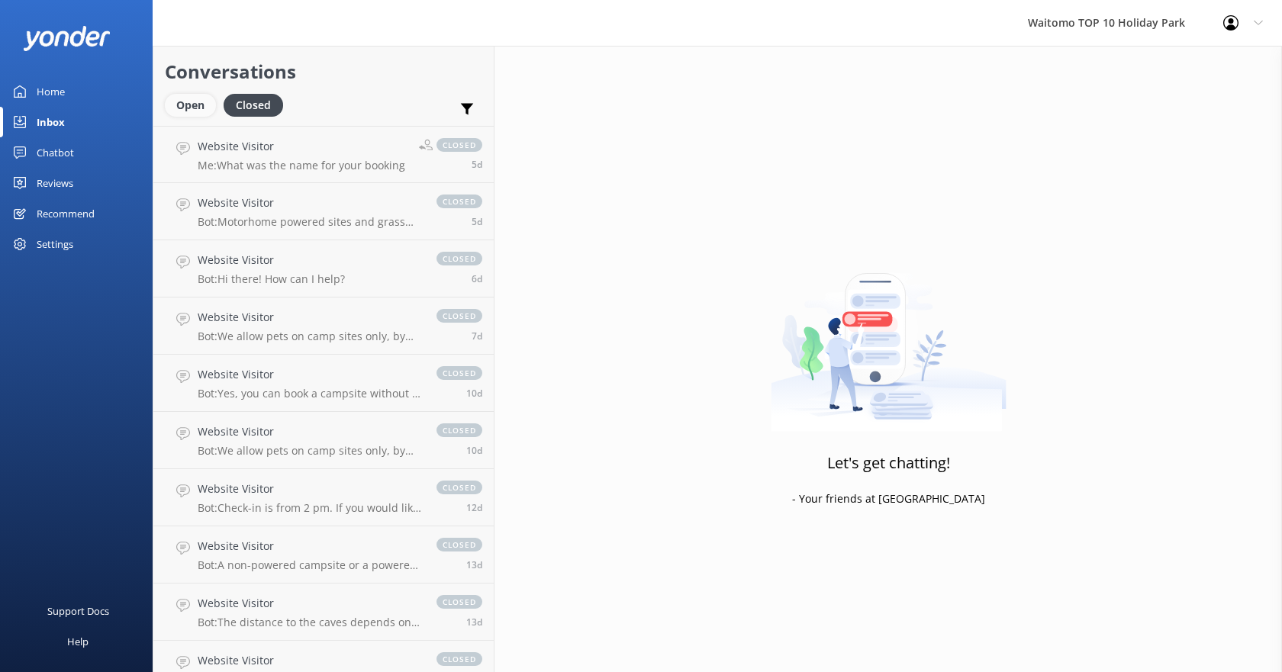 The height and width of the screenshot is (672, 1282). I want to click on span: Sep 11 2025 09:37pm (UTC +12:00) Pacific/Auckland, so click(474, 450).